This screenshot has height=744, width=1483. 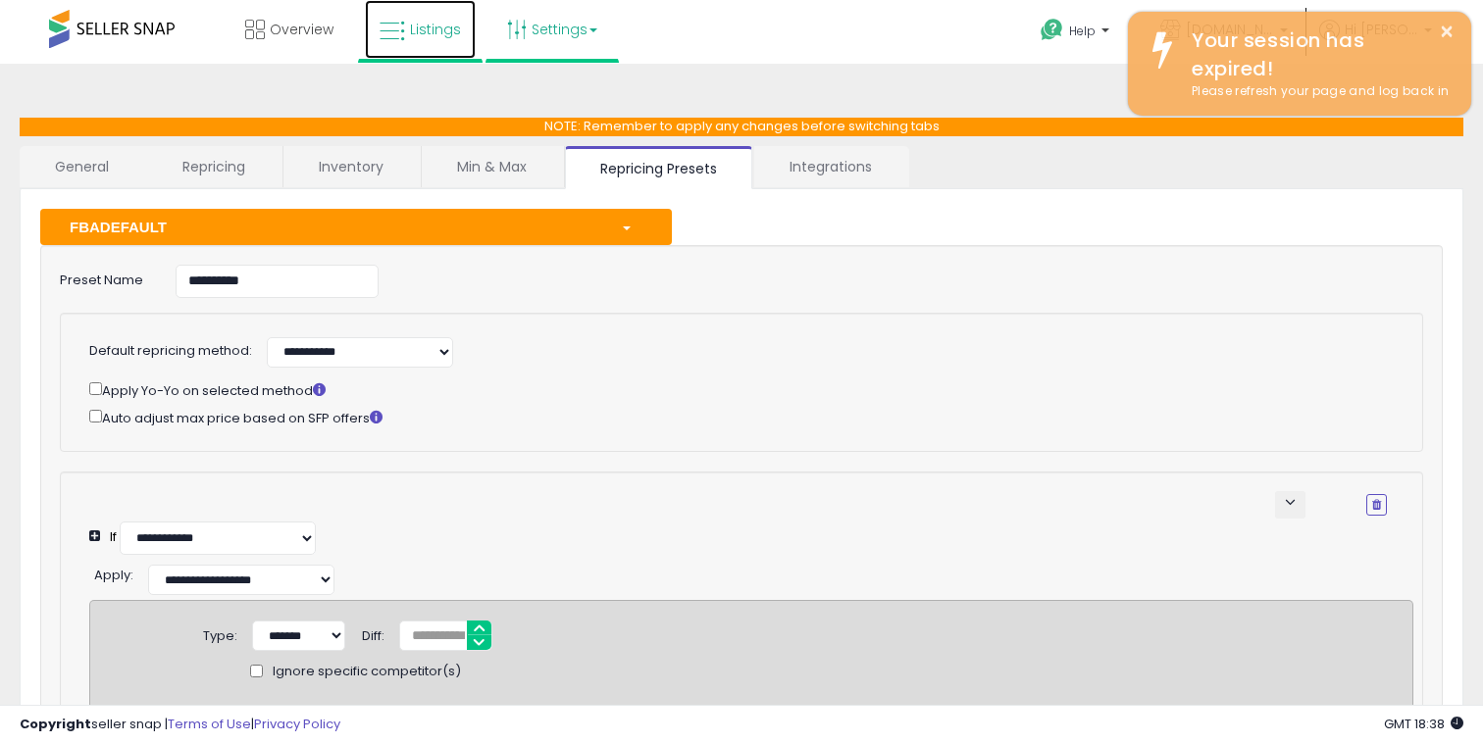 I want to click on a: Privacy Policy, so click(x=297, y=724).